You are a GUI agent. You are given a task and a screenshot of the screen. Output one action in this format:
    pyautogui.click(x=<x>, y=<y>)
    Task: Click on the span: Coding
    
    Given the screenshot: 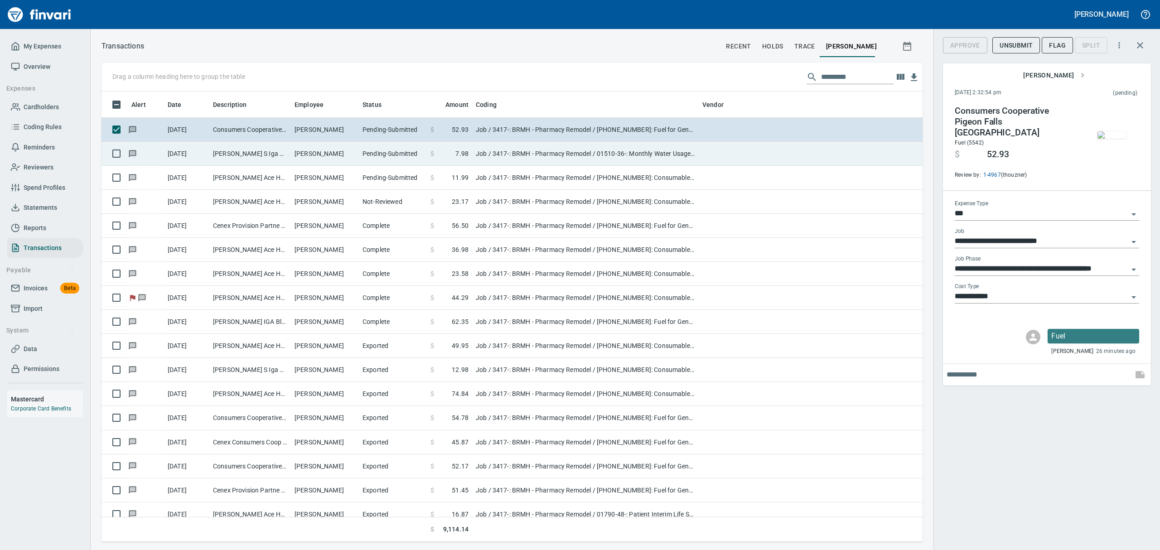 What is the action you would take?
    pyautogui.click(x=492, y=105)
    